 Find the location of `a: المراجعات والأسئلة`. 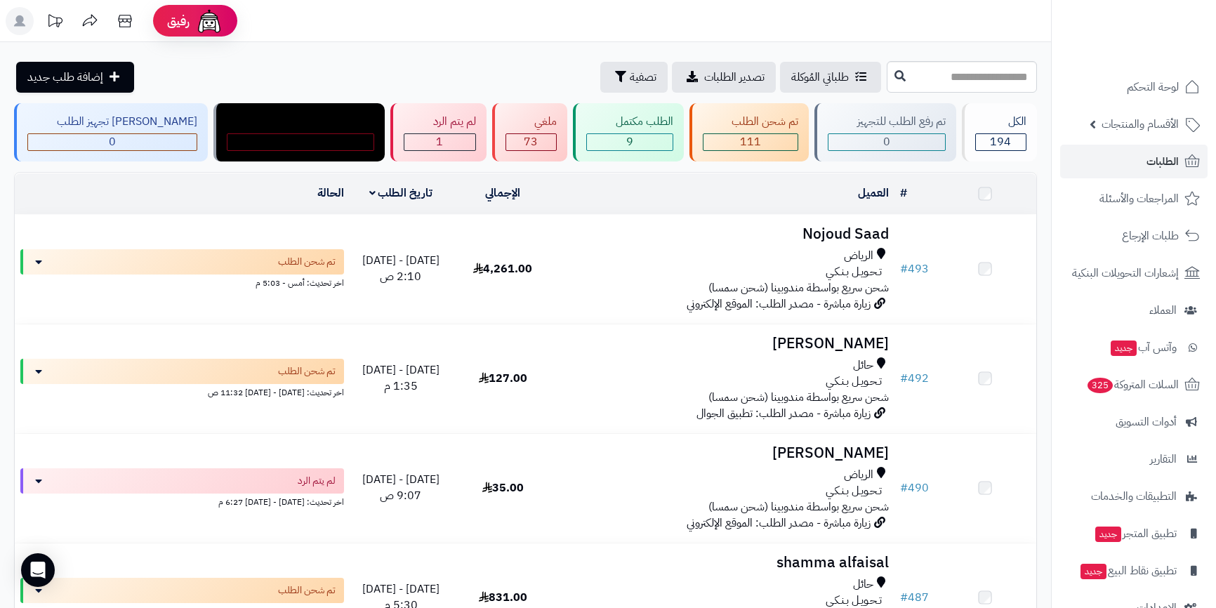

a: المراجعات والأسئلة is located at coordinates (1134, 199).